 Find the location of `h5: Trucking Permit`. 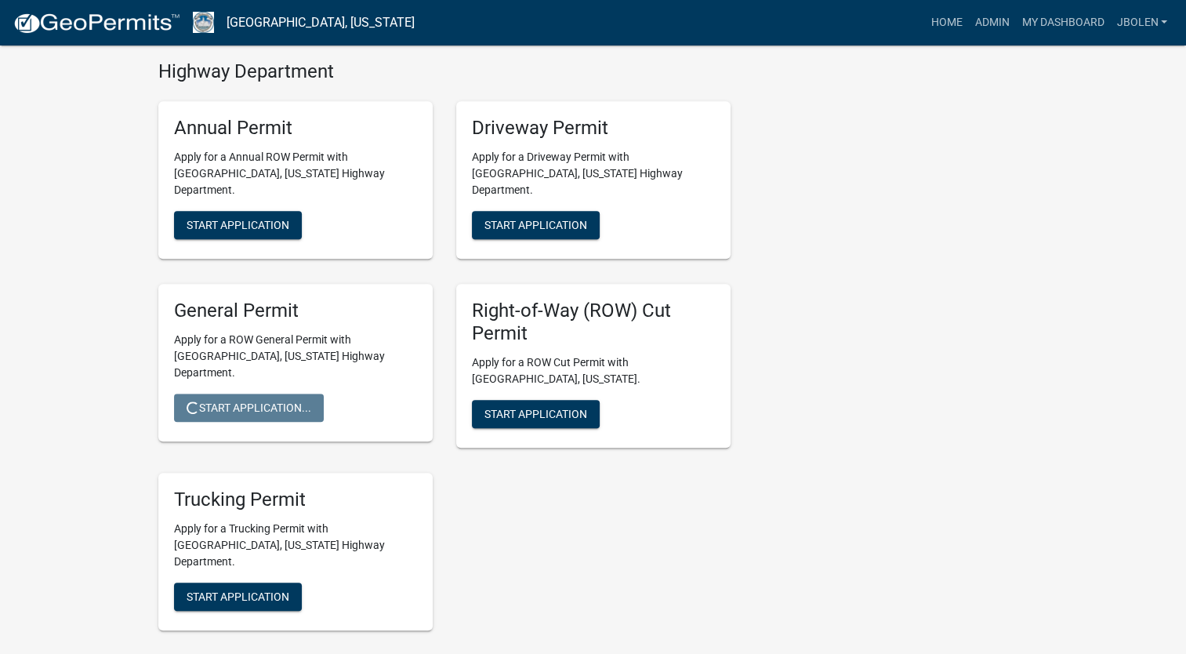

h5: Trucking Permit is located at coordinates (295, 499).